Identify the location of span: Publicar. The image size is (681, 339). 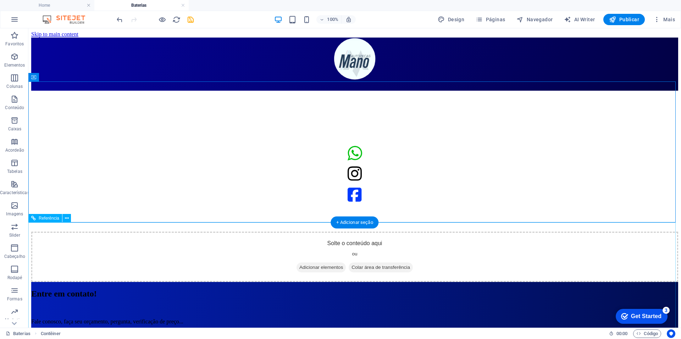
(624, 20).